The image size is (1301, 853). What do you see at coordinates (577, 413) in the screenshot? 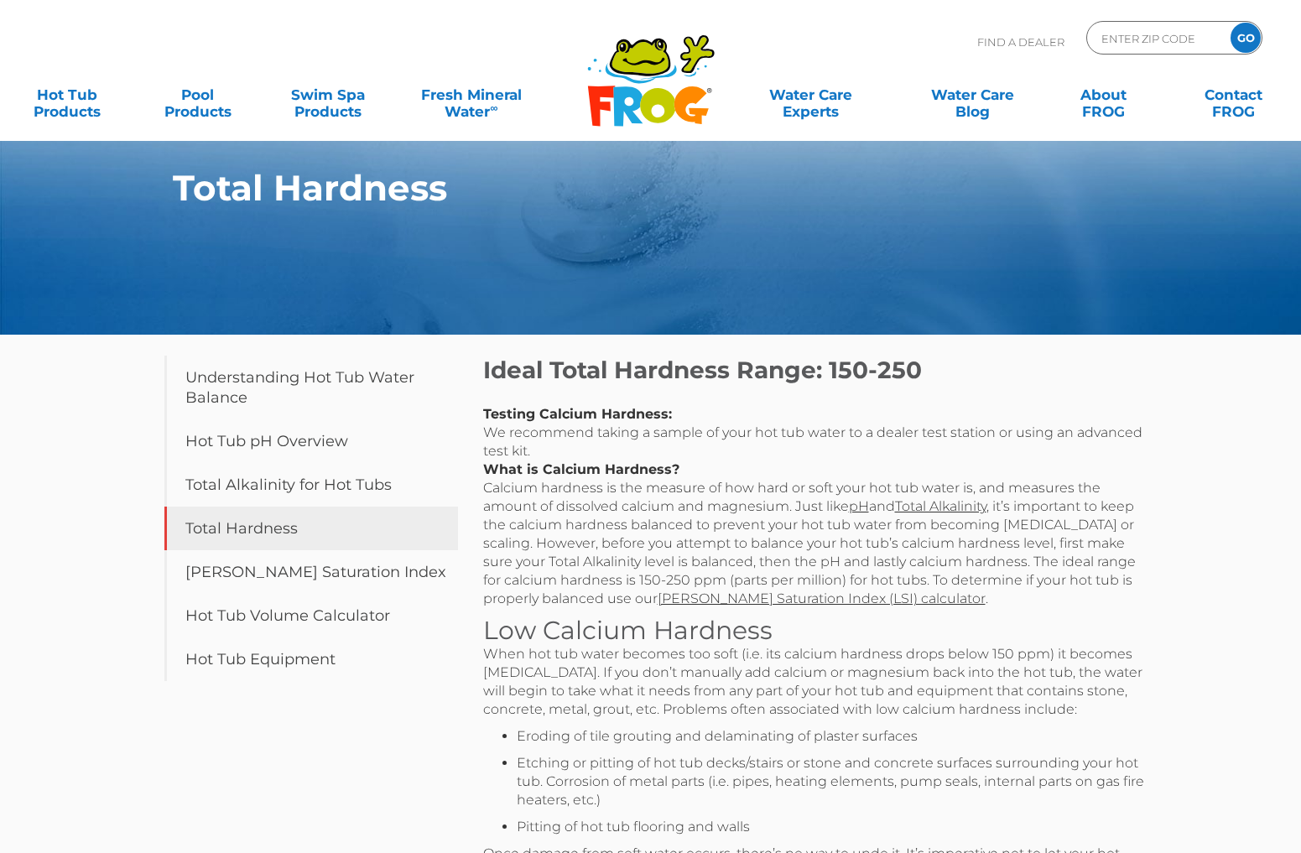
I see `strong: Testing Calcium Hardness:` at bounding box center [577, 413].